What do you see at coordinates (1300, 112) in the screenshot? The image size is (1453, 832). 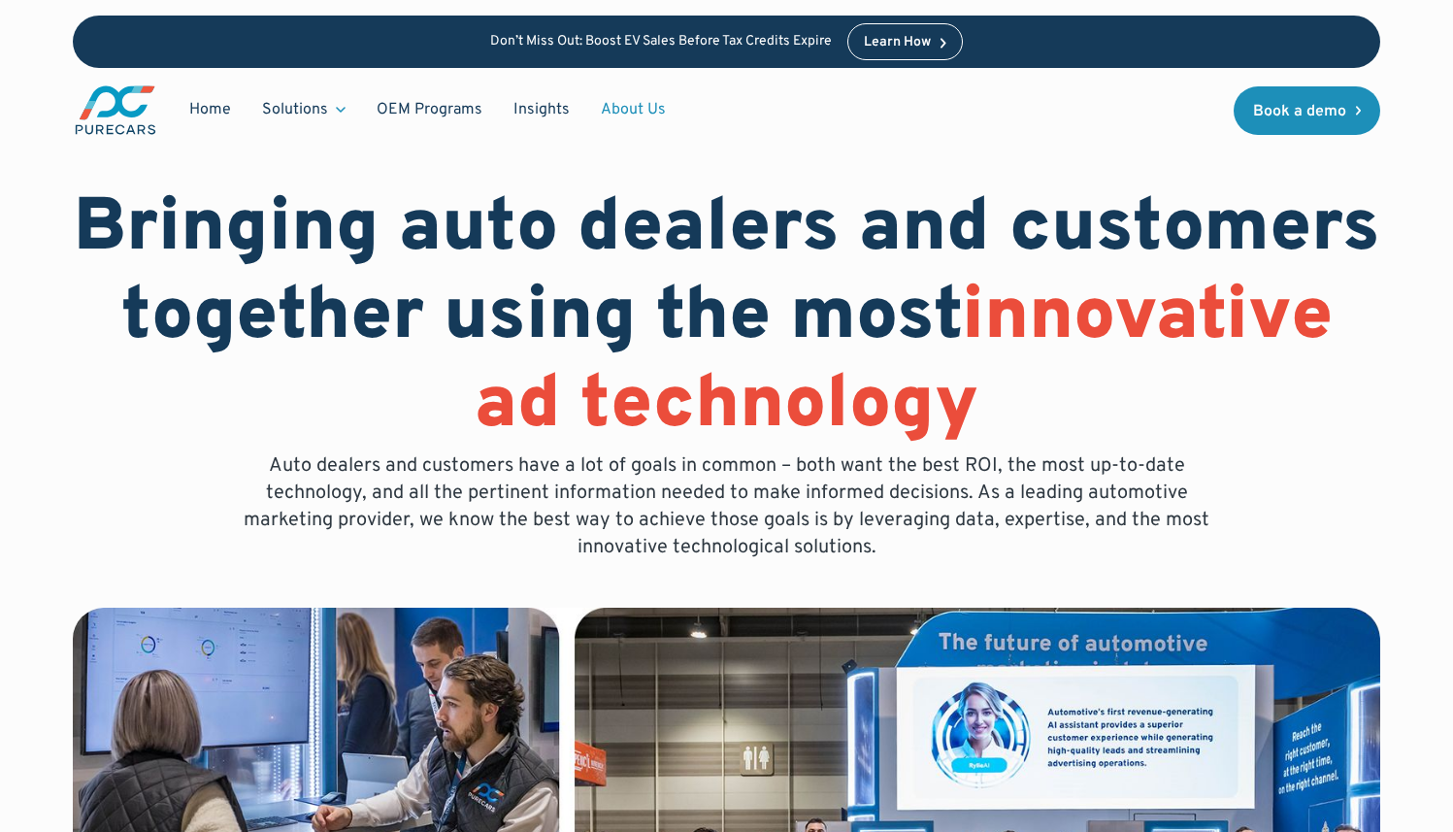 I see `div: Book a demo` at bounding box center [1300, 112].